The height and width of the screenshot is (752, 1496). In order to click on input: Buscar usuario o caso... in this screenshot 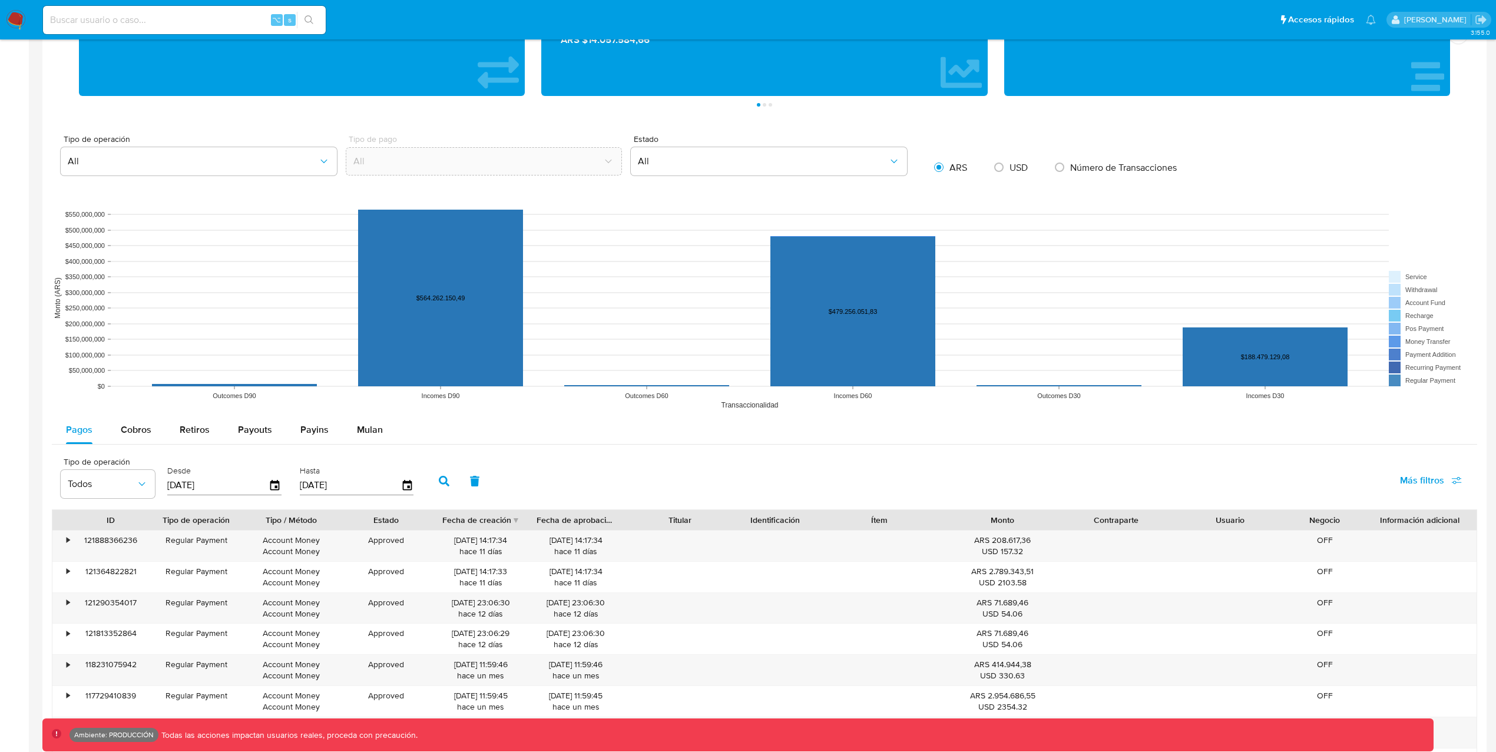, I will do `click(184, 20)`.